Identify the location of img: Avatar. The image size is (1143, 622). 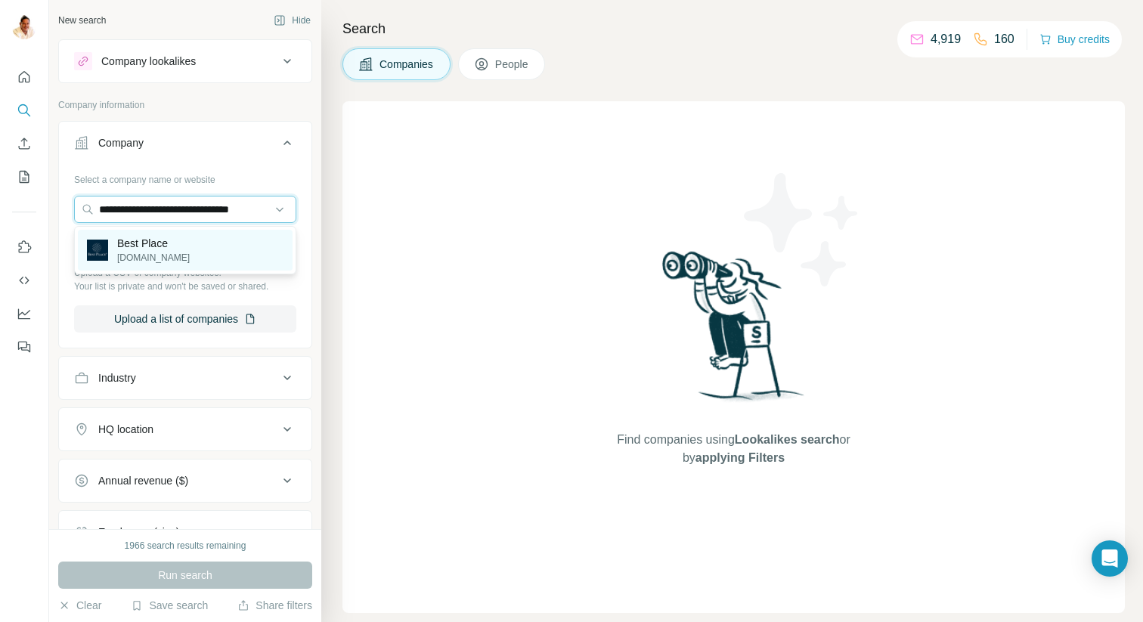
(24, 27).